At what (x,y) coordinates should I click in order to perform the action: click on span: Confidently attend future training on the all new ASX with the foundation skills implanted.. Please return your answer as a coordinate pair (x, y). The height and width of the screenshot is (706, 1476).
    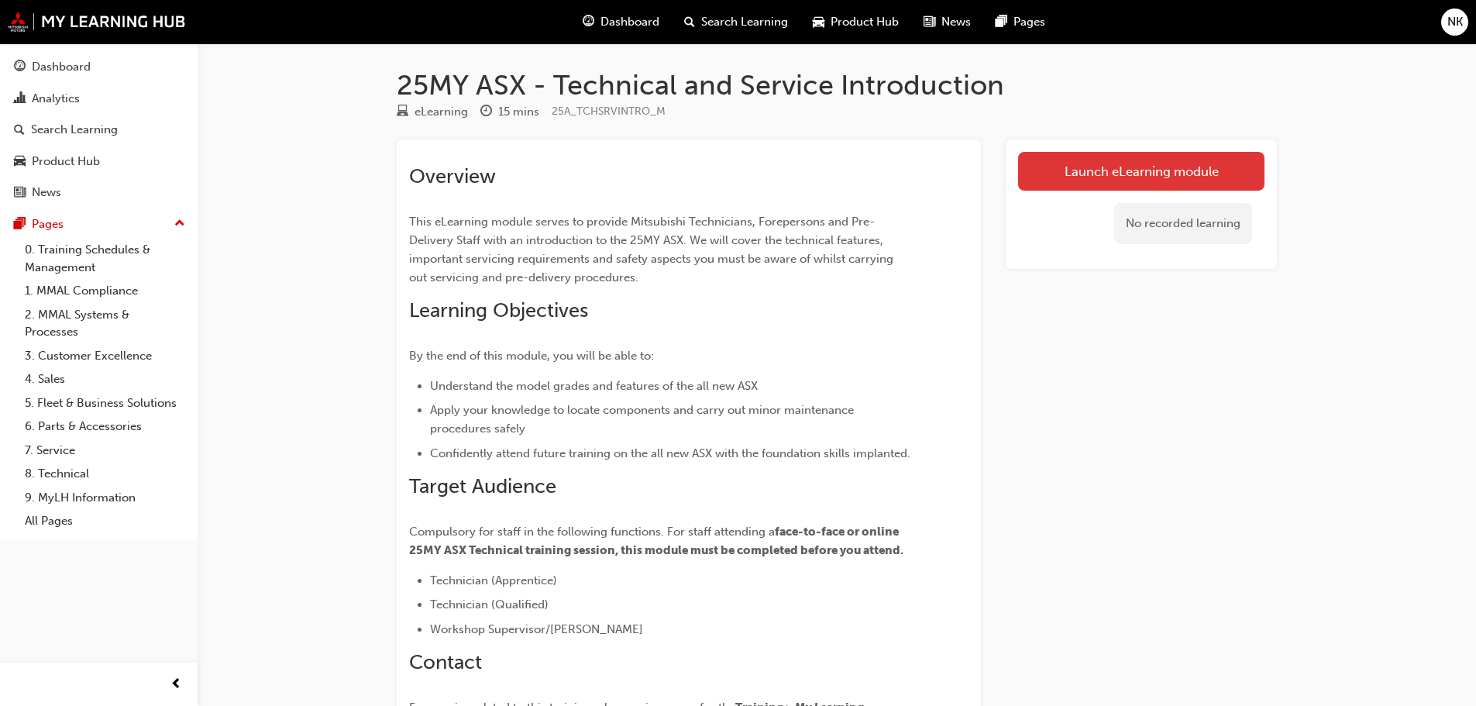
    Looking at the image, I should click on (670, 453).